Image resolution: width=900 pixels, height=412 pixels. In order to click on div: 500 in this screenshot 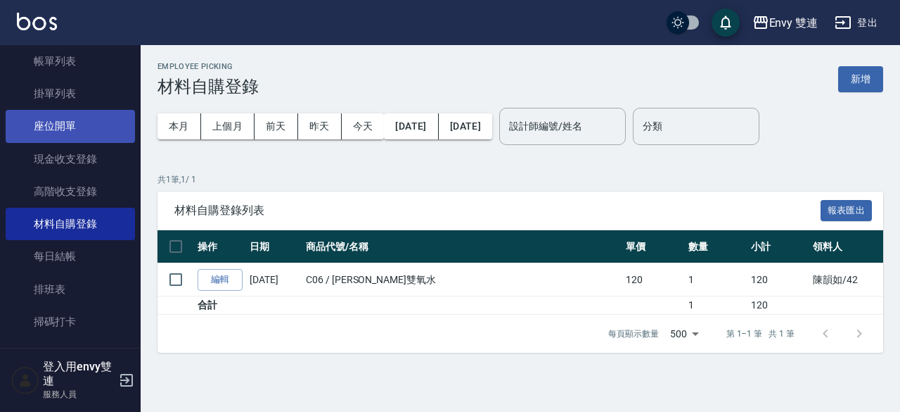, I will do `click(684, 333)`.